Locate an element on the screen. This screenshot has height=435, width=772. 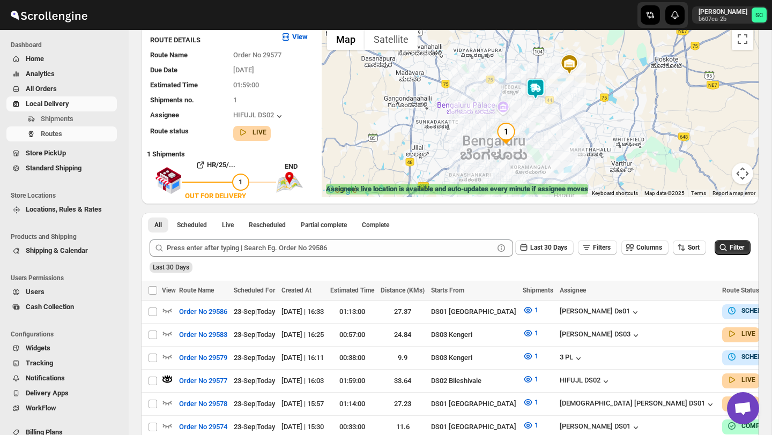
div: 00:57:00 is located at coordinates (352, 335).